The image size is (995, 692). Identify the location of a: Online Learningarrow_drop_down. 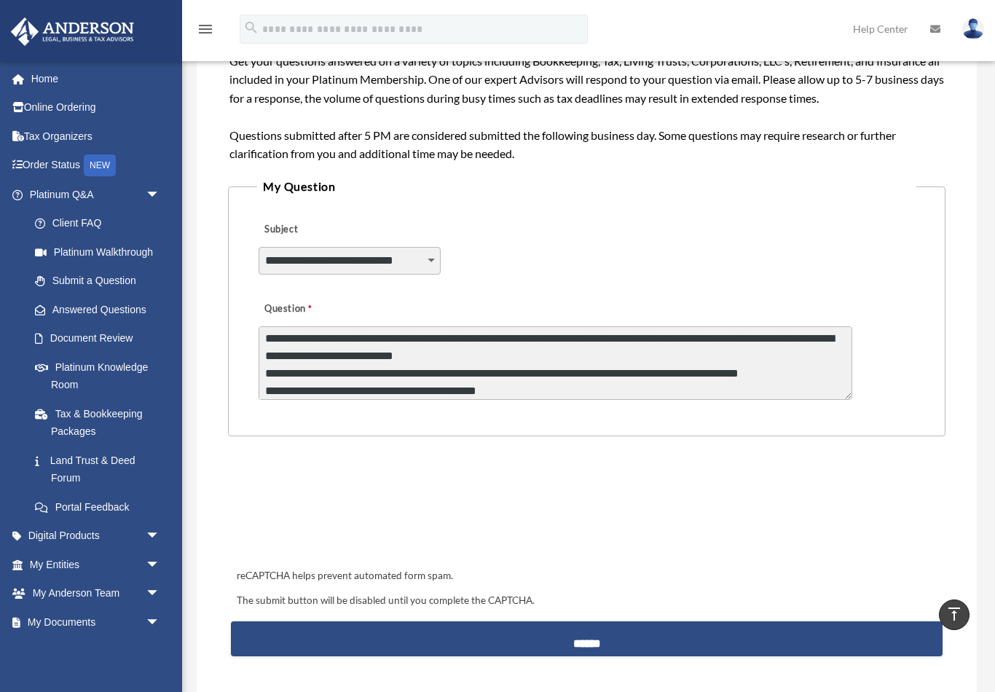
(96, 651).